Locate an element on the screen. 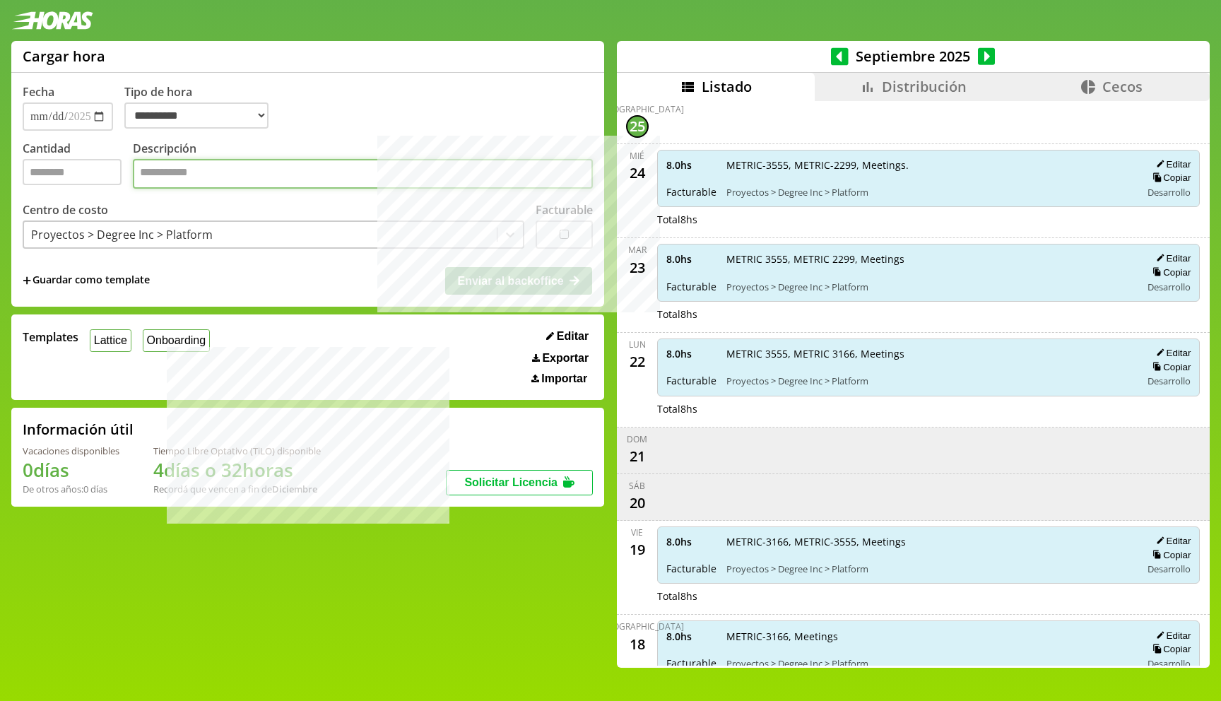 The image size is (1221, 701). div: dom is located at coordinates (637, 439).